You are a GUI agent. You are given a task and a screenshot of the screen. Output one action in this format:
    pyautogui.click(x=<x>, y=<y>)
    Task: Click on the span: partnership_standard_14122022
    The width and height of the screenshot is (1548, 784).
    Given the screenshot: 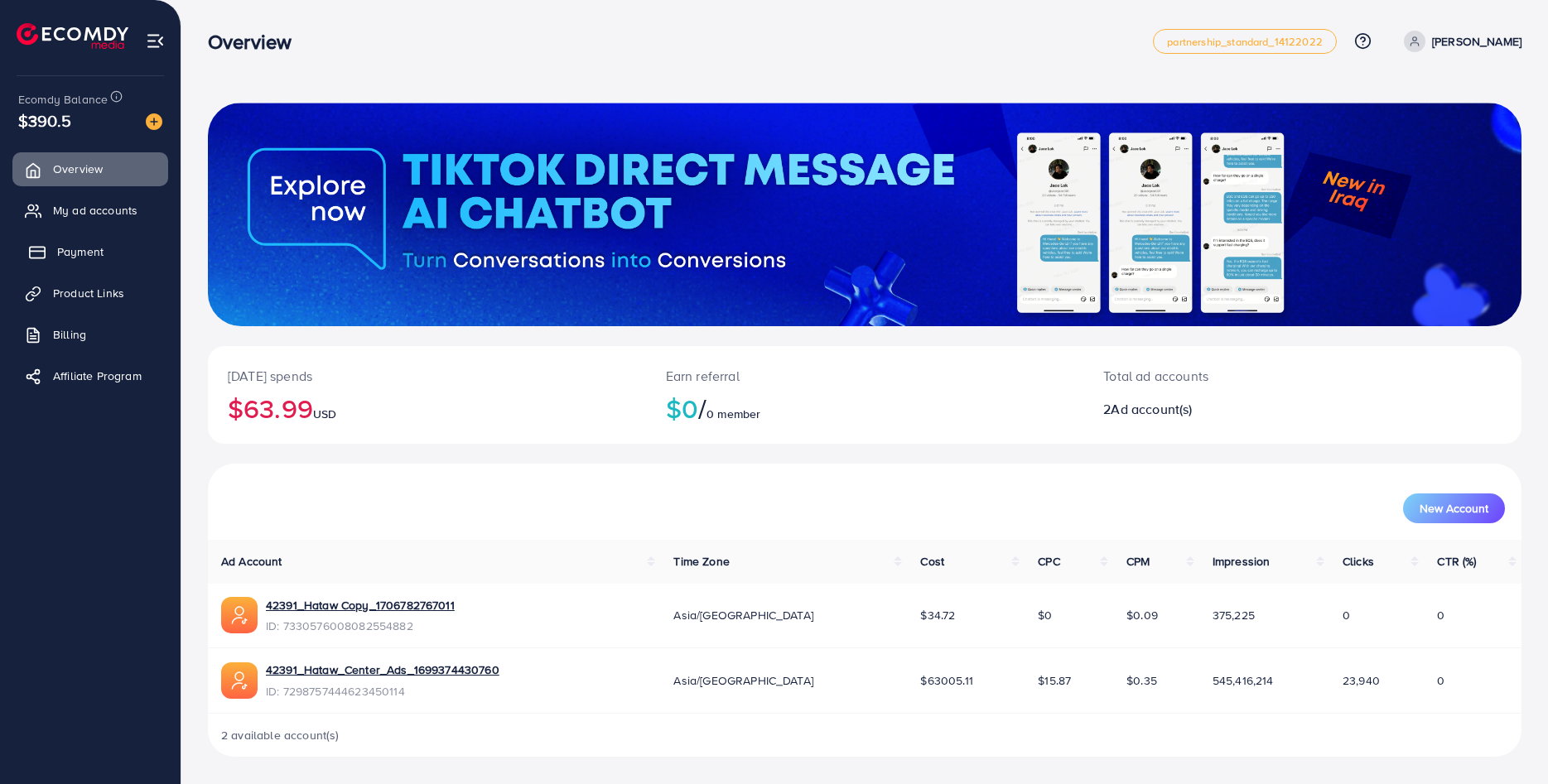 What is the action you would take?
    pyautogui.click(x=1244, y=42)
    